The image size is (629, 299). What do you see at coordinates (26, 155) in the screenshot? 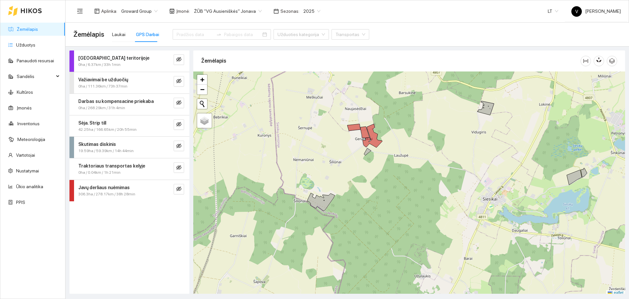
I see `a: Vartotojai` at bounding box center [26, 155].